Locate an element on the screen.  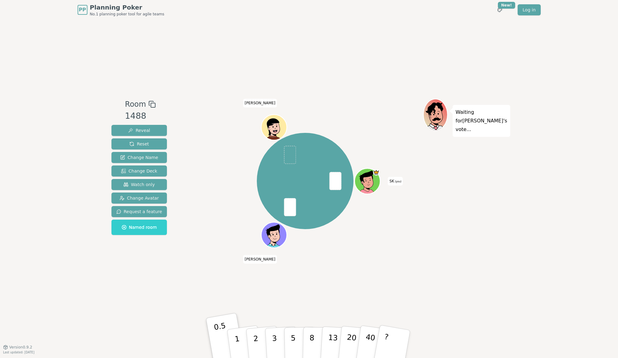
button: Watch only is located at coordinates (139, 185).